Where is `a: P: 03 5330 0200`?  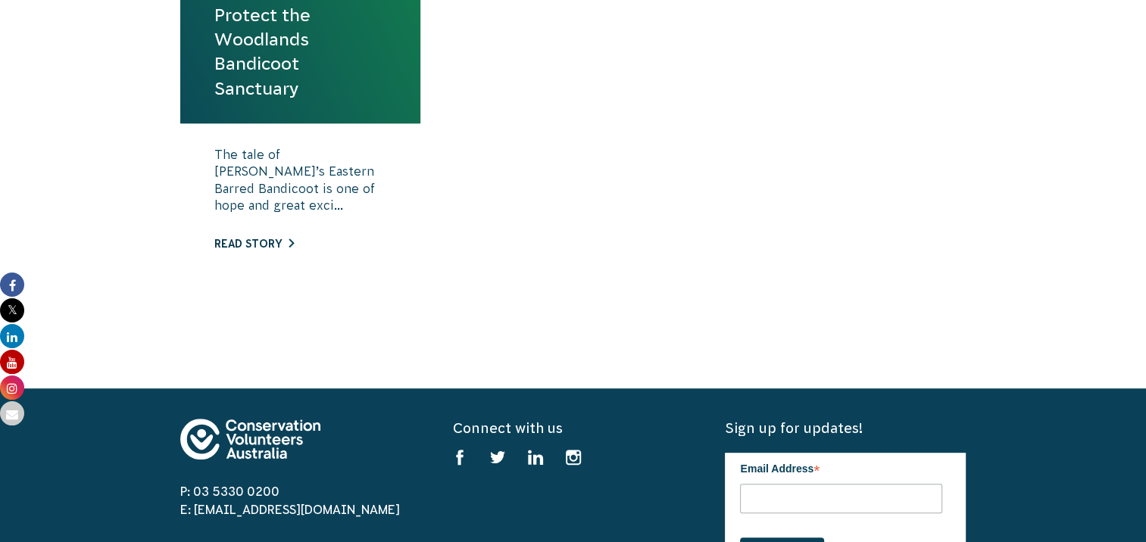 a: P: 03 5330 0200 is located at coordinates (230, 492).